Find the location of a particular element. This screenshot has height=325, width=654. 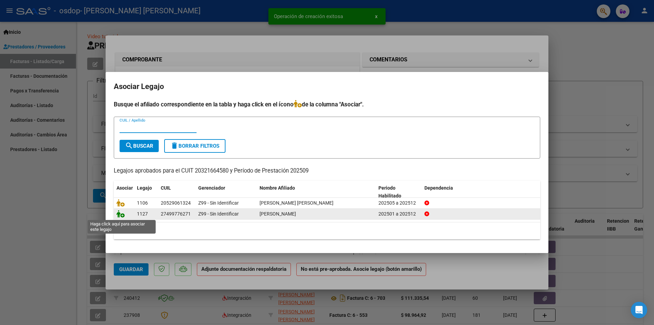

span: SCHINNER JAZMIN is located at coordinates (278, 214).